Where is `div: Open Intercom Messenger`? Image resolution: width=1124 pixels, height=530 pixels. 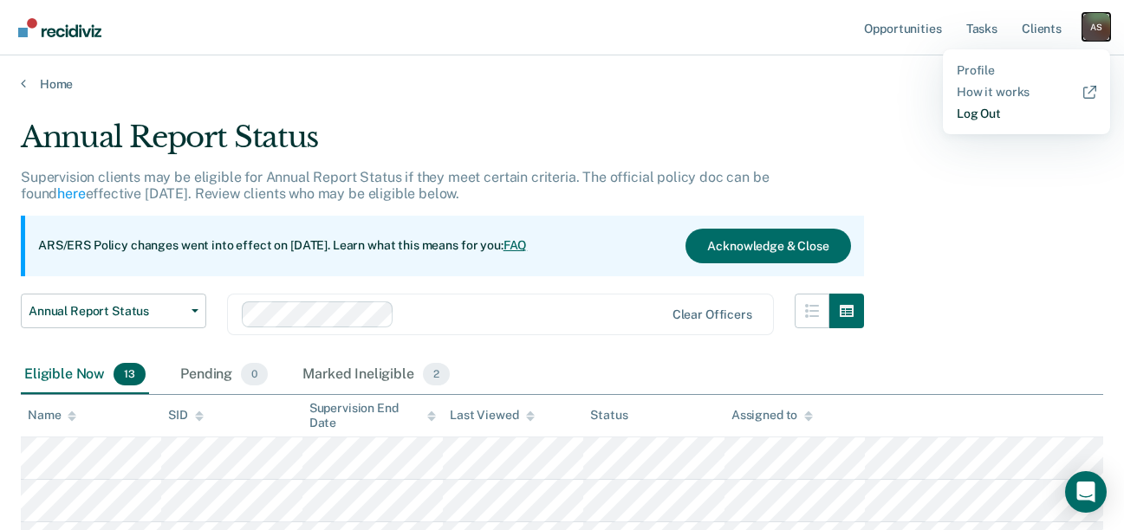
div: Open Intercom Messenger is located at coordinates (1086, 492).